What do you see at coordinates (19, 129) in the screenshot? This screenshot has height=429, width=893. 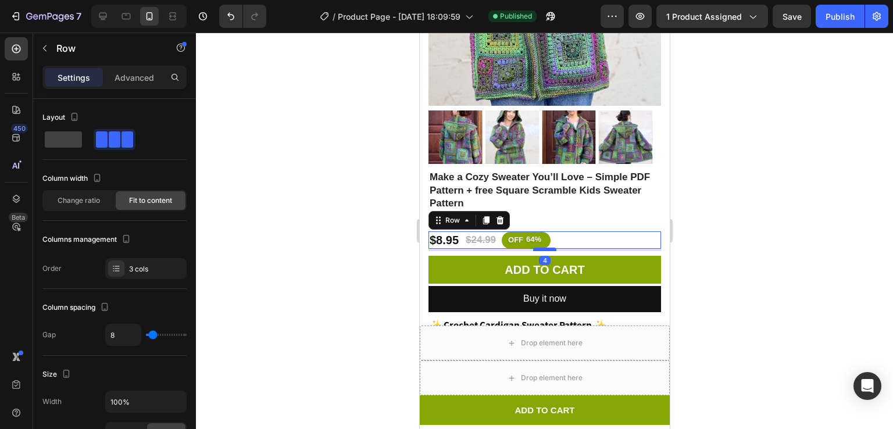 I see `div: 450` at bounding box center [19, 129].